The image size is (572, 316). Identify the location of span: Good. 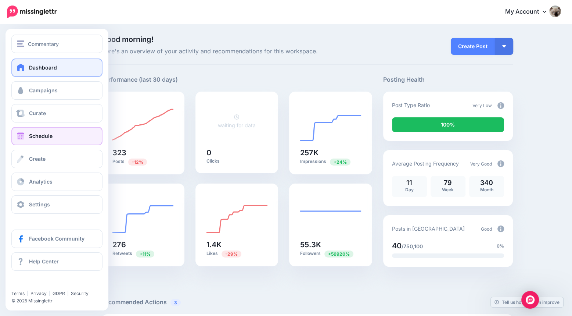
(487, 229).